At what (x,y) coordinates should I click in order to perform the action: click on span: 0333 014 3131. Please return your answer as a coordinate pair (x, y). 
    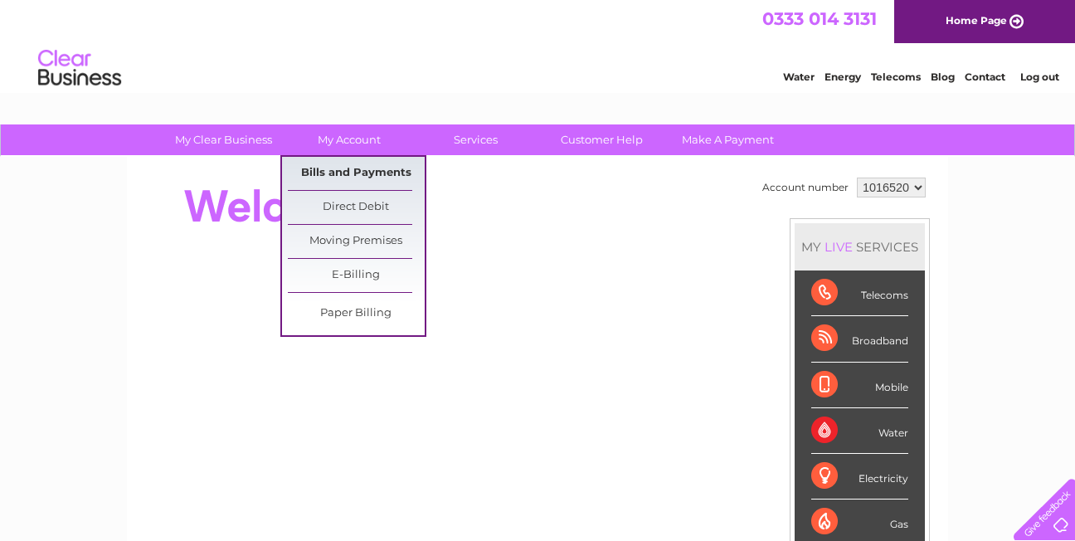
    Looking at the image, I should click on (819, 18).